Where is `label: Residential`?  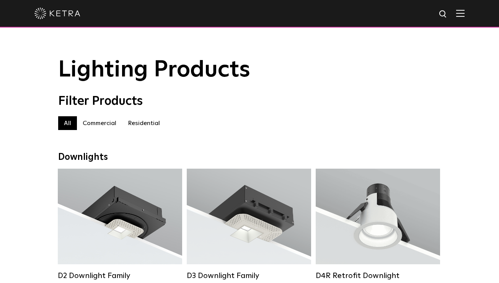 label: Residential is located at coordinates (144, 123).